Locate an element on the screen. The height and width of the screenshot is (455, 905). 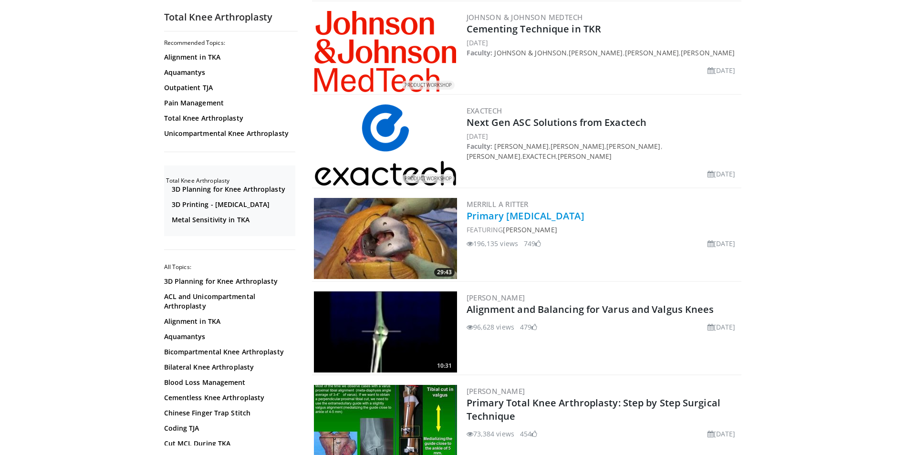
li: 73,384 views is located at coordinates (491, 434).